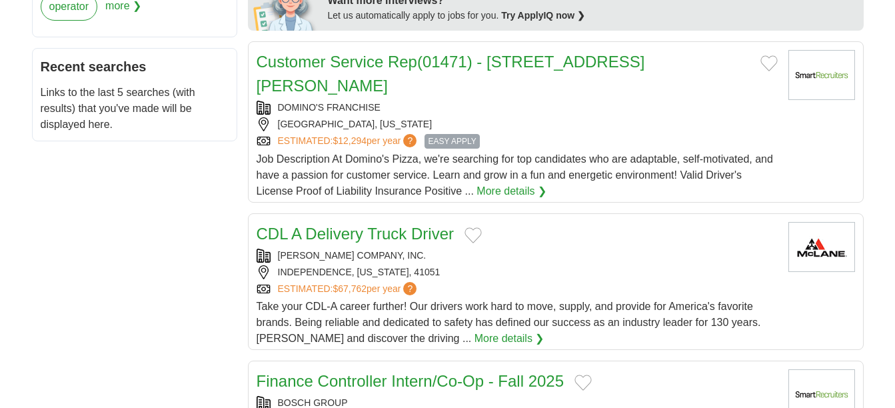 The width and height of the screenshot is (895, 408). What do you see at coordinates (355, 233) in the screenshot?
I see `a: CDL A Delivery Truck Driver` at bounding box center [355, 233].